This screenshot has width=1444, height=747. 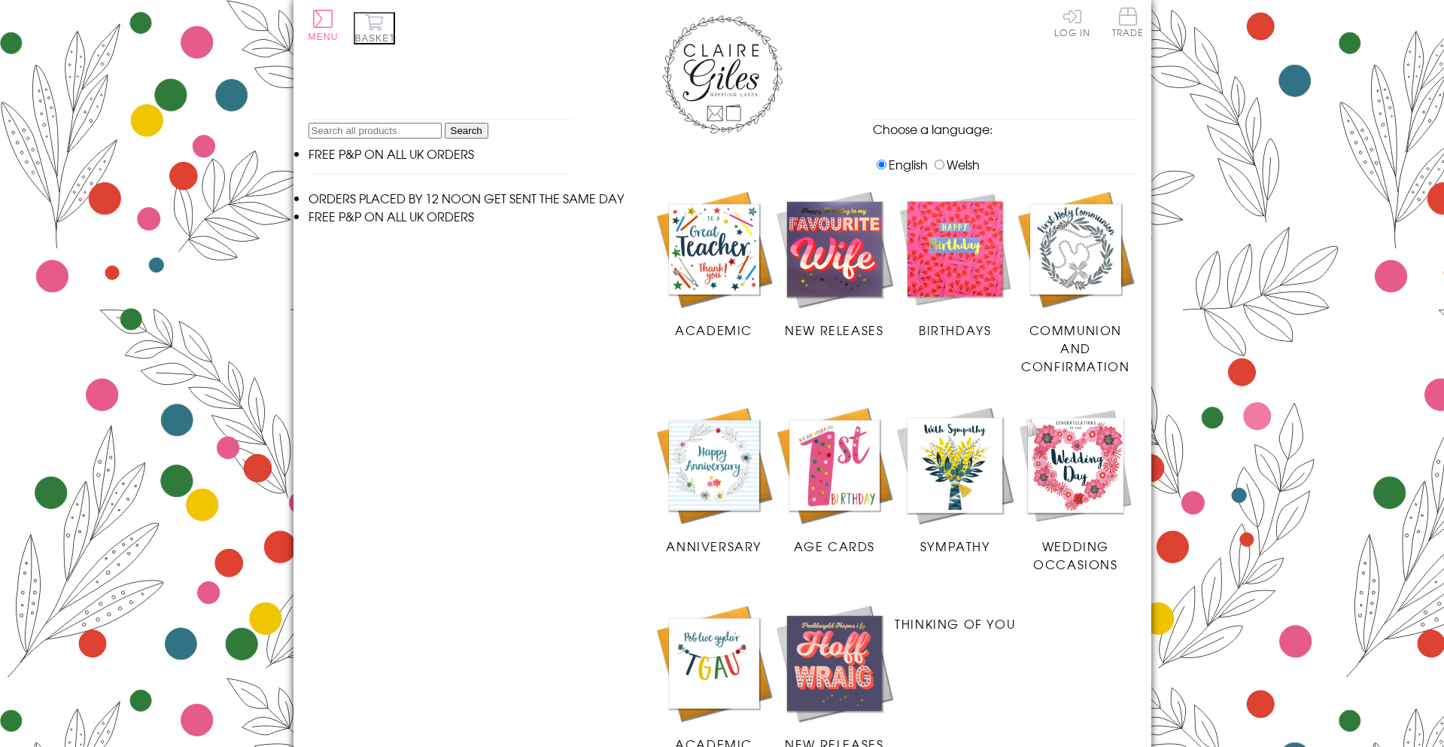 I want to click on span: New Releases, so click(x=834, y=330).